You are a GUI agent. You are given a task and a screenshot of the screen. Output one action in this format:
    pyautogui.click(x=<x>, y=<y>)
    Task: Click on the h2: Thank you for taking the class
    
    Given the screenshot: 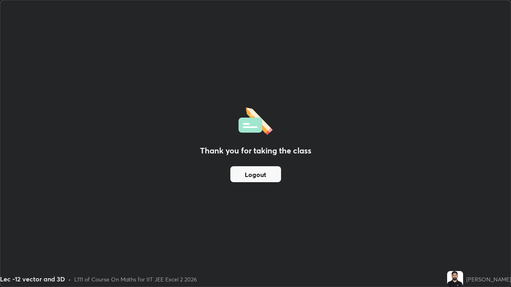 What is the action you would take?
    pyautogui.click(x=255, y=151)
    